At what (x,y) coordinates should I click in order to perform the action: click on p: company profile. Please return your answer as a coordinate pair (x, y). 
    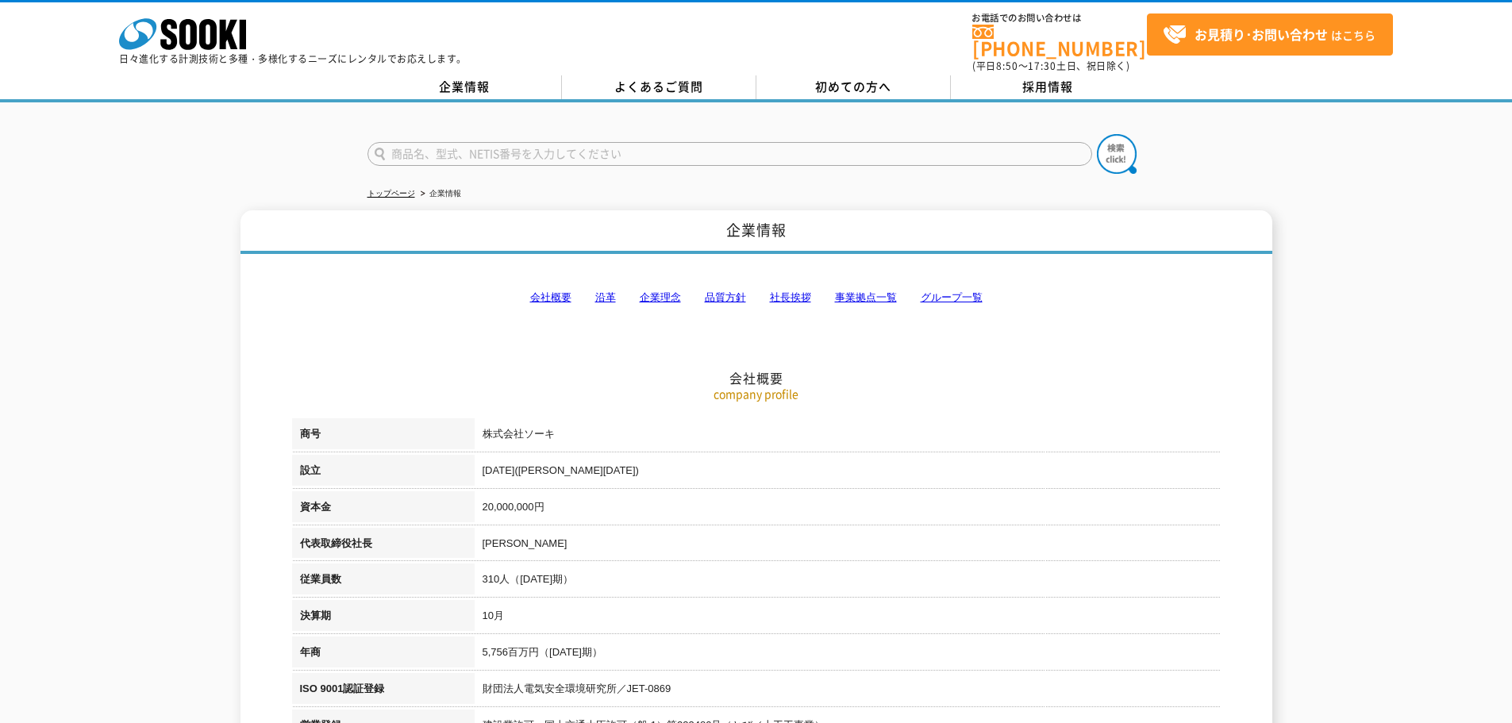
    Looking at the image, I should click on (757, 394).